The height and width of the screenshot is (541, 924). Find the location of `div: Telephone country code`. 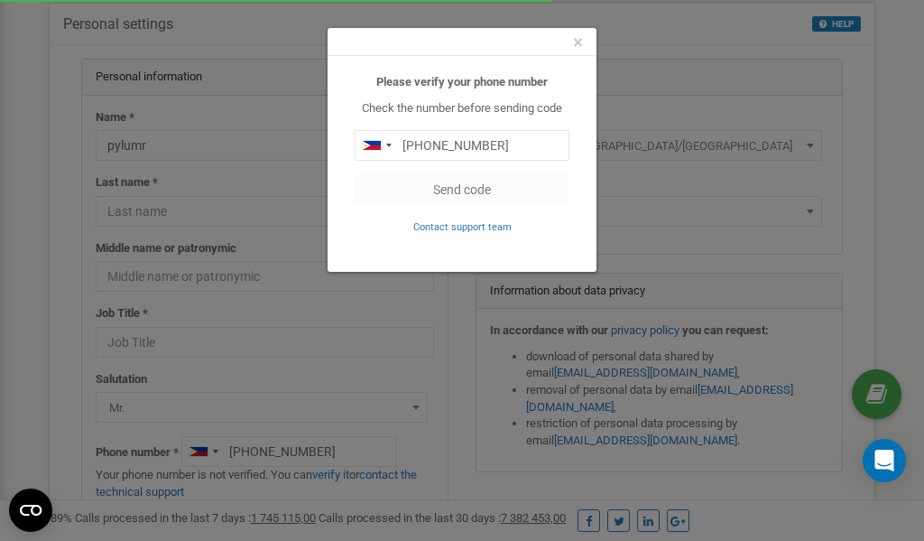

div: Telephone country code is located at coordinates (376, 145).